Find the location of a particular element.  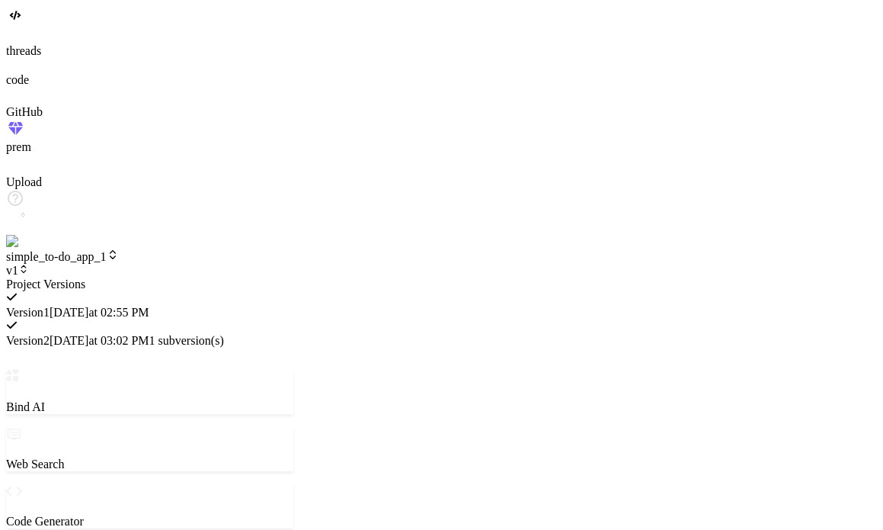

img: settings is located at coordinates (30, 242).